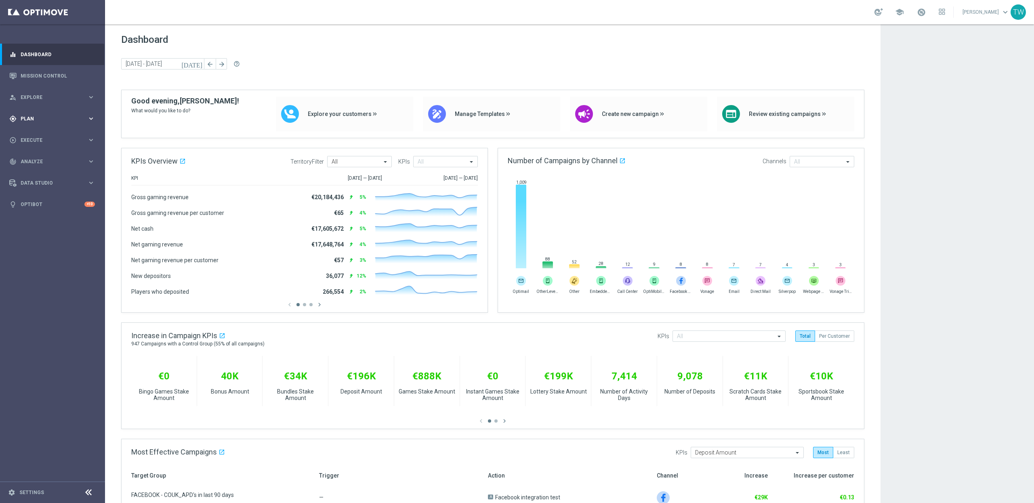 Image resolution: width=1034 pixels, height=503 pixels. I want to click on div: Dashboard, so click(52, 54).